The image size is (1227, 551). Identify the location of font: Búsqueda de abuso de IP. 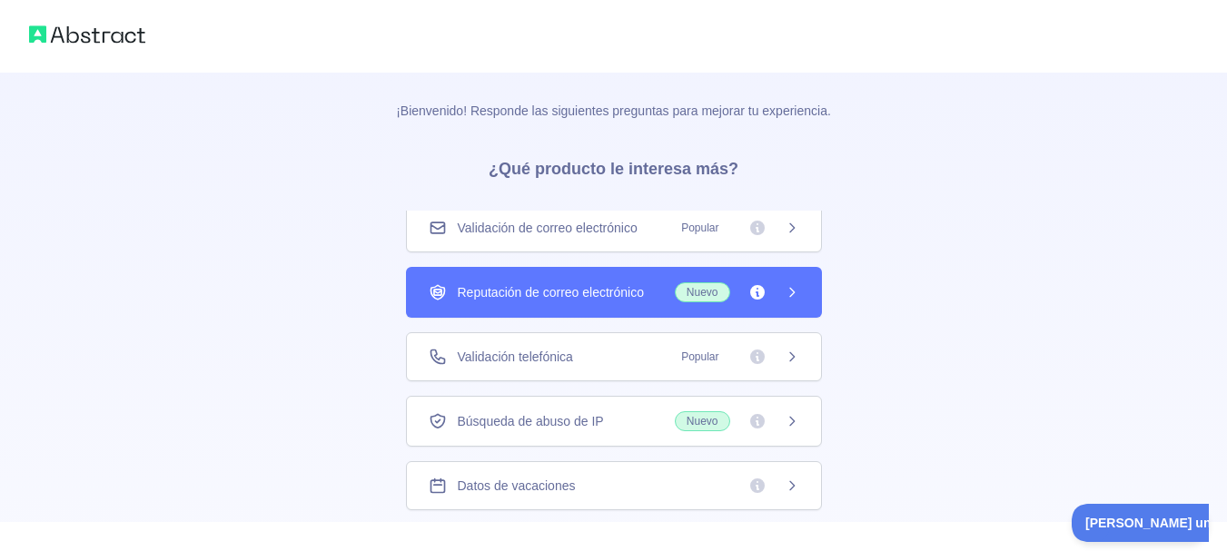
(530, 421).